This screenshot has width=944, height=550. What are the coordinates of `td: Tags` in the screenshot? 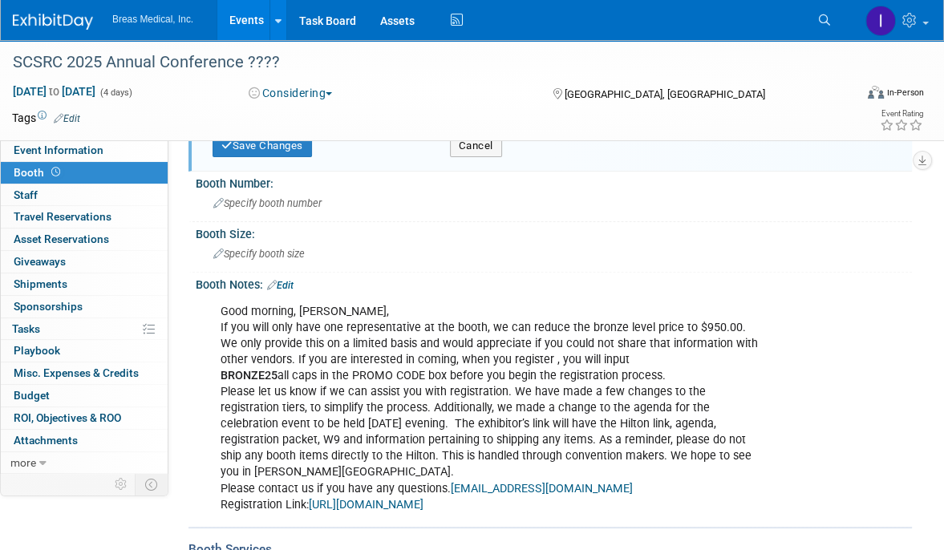 It's located at (46, 118).